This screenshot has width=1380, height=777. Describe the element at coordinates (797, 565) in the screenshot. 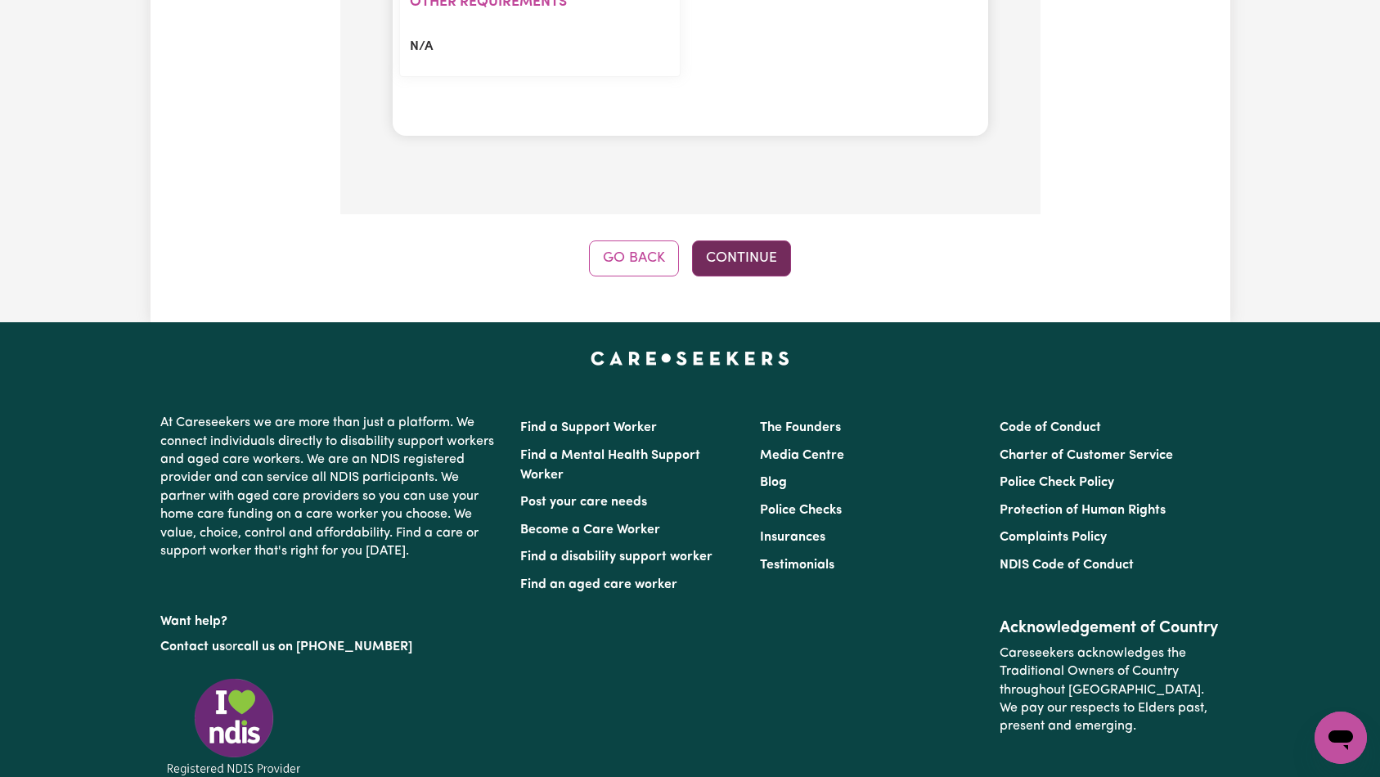

I see `a: Testimonials` at that location.